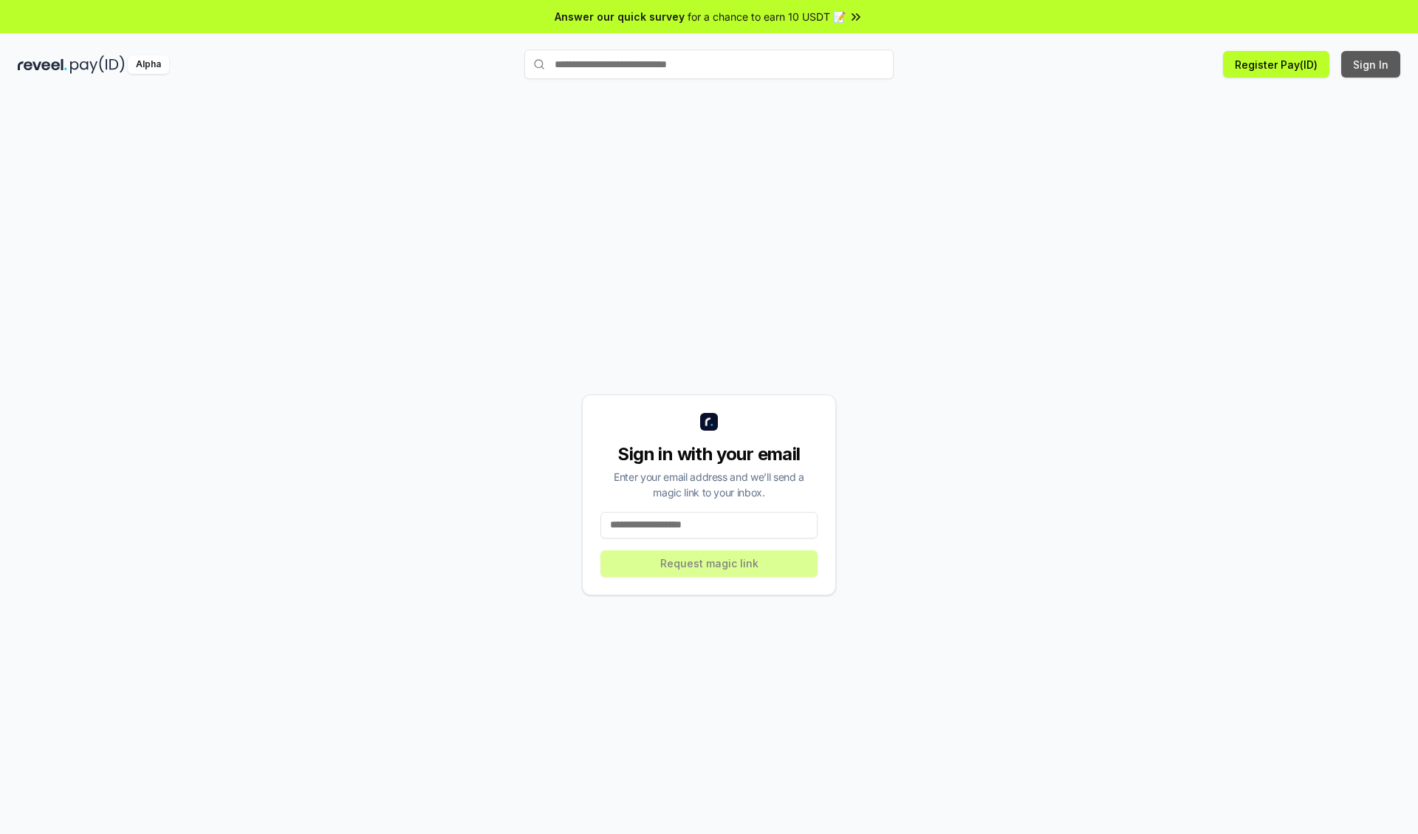 This screenshot has width=1418, height=834. I want to click on div: Alpha, so click(148, 64).